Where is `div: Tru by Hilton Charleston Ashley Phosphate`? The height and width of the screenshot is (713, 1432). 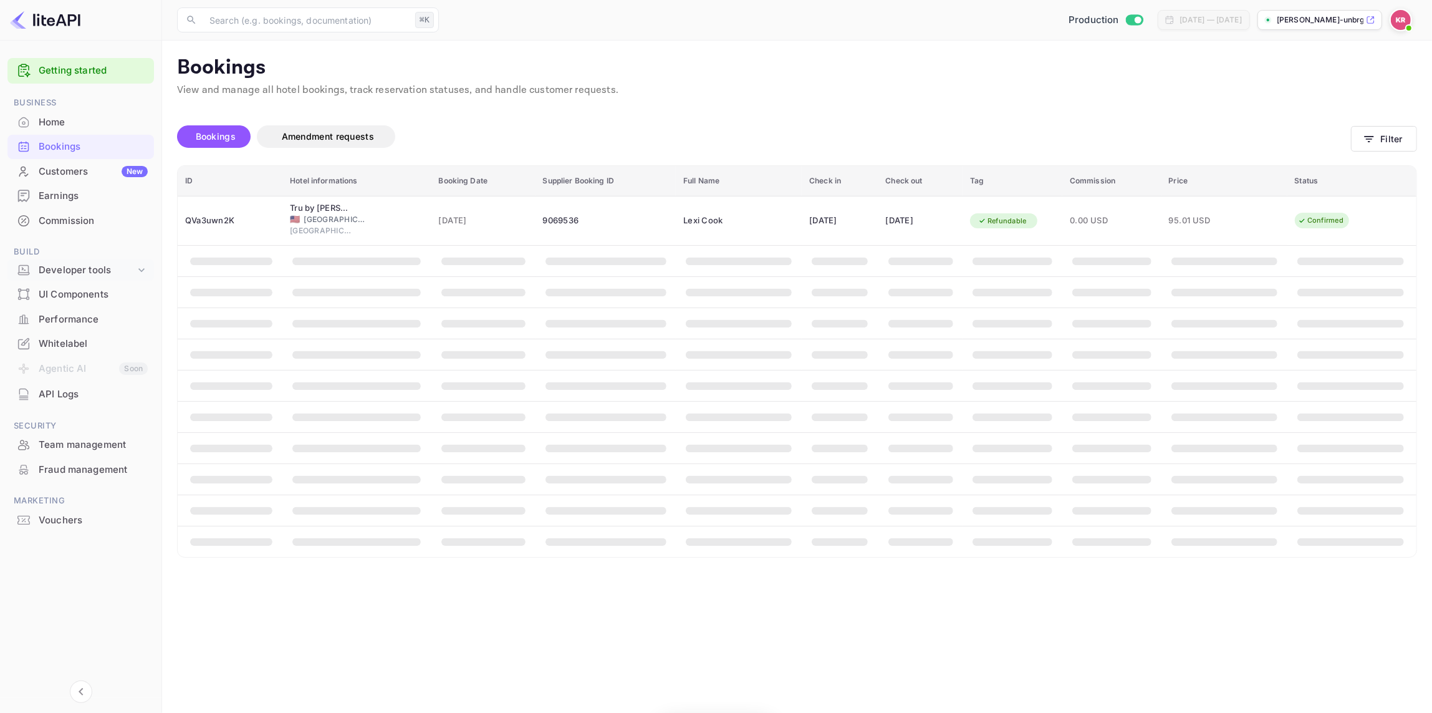
div: Tru by Hilton Charleston Ashley Phosphate is located at coordinates (321, 208).